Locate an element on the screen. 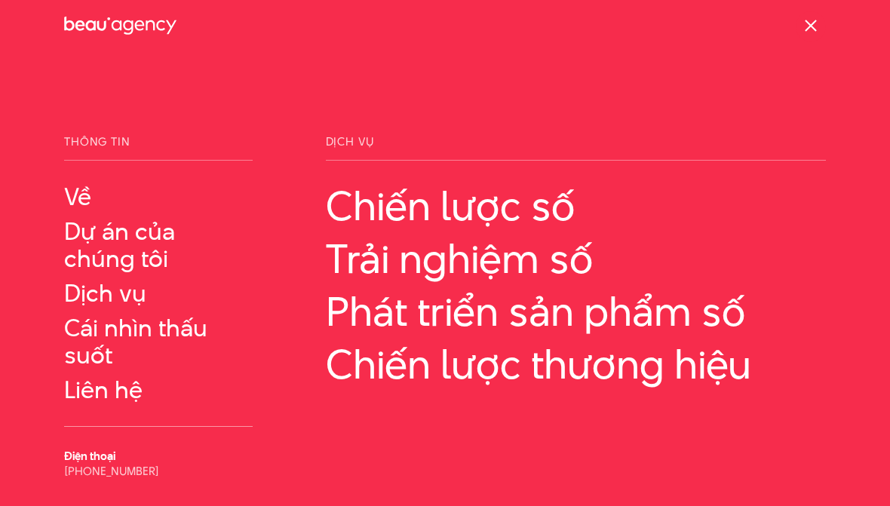 Image resolution: width=890 pixels, height=506 pixels. a: Cái nhìn thấu suốt is located at coordinates (158, 342).